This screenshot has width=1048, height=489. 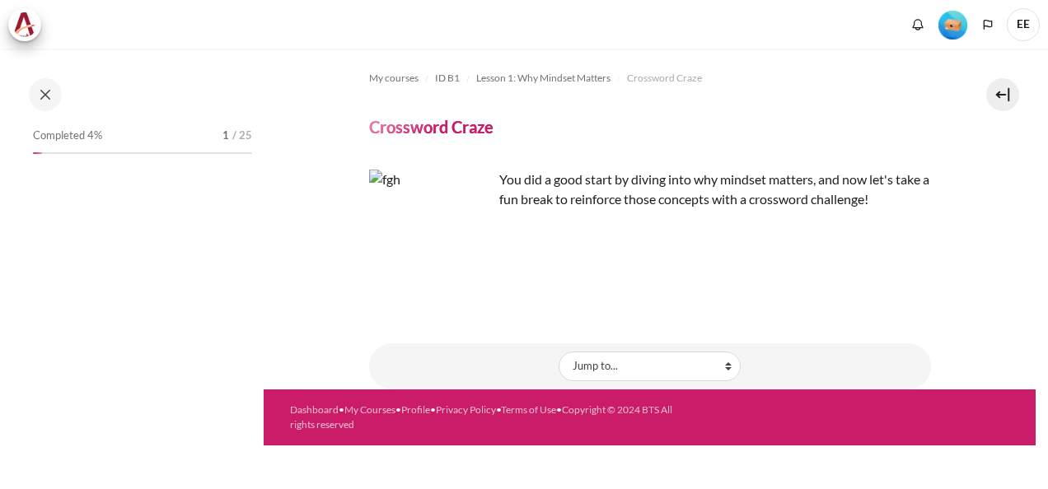 What do you see at coordinates (370, 409) in the screenshot?
I see `a: My Courses` at bounding box center [370, 409].